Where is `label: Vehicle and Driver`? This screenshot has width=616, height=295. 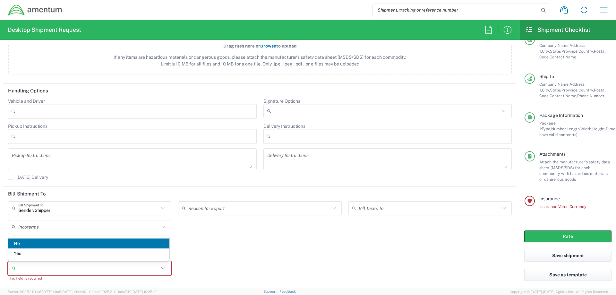
label: Vehicle and Driver is located at coordinates (26, 101).